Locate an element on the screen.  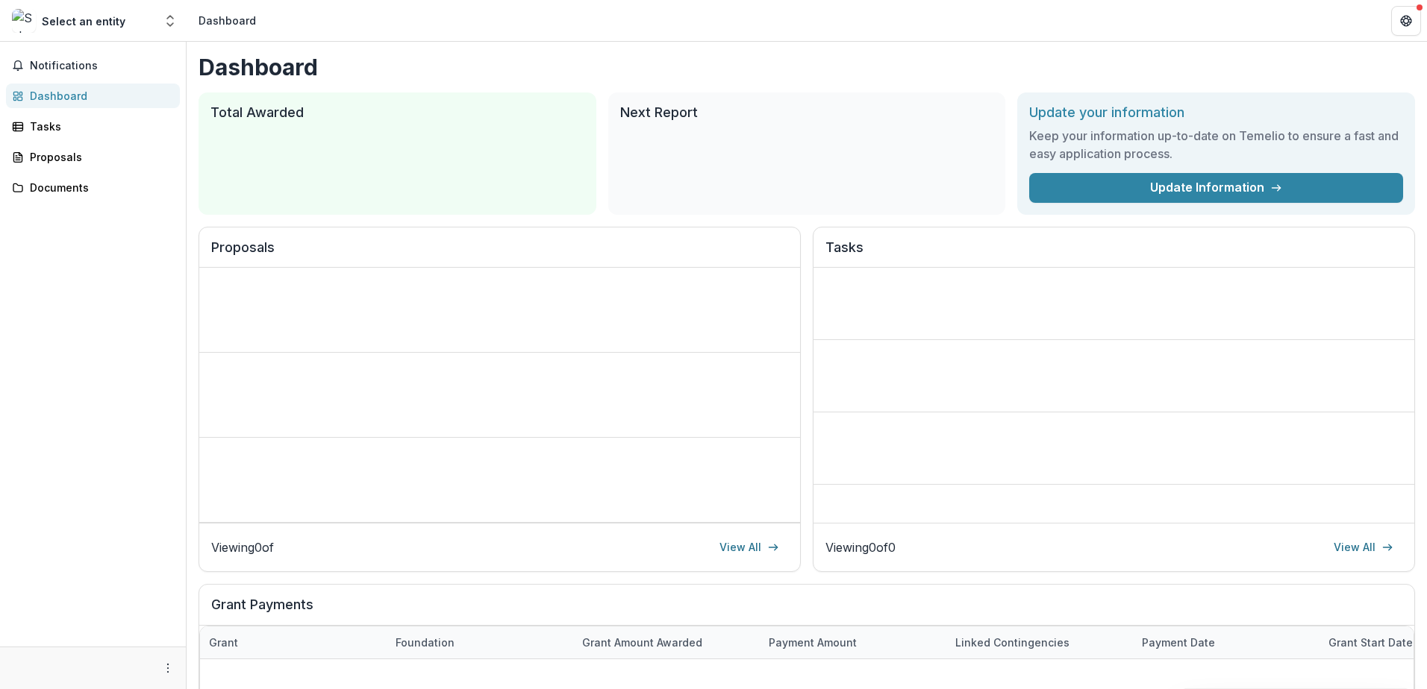
p: Viewing 0 of 0 is located at coordinates (860, 548).